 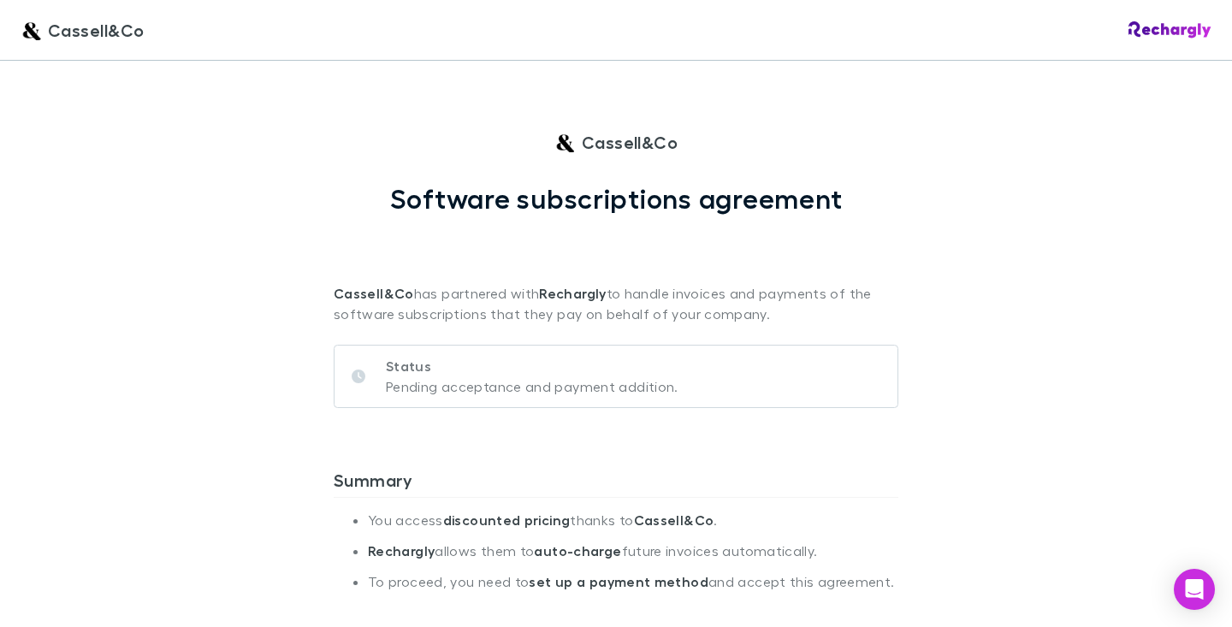 I want to click on li: You access thanks to ., so click(x=633, y=527).